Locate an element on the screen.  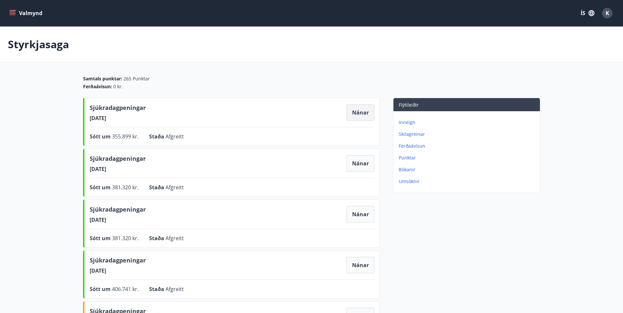
span: 0 kr. is located at coordinates (118, 87).